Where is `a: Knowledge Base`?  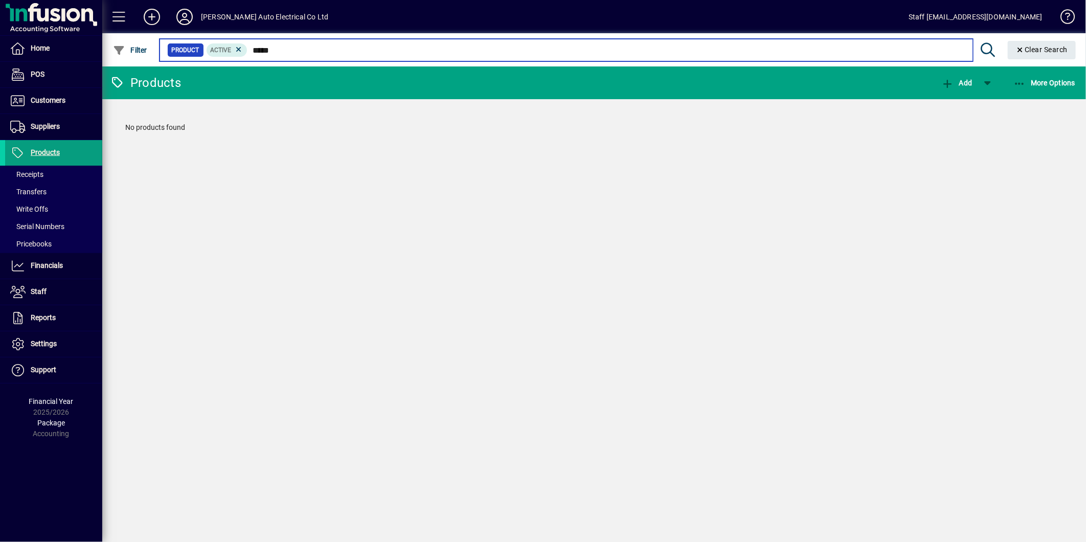 a: Knowledge Base is located at coordinates (1063, 18).